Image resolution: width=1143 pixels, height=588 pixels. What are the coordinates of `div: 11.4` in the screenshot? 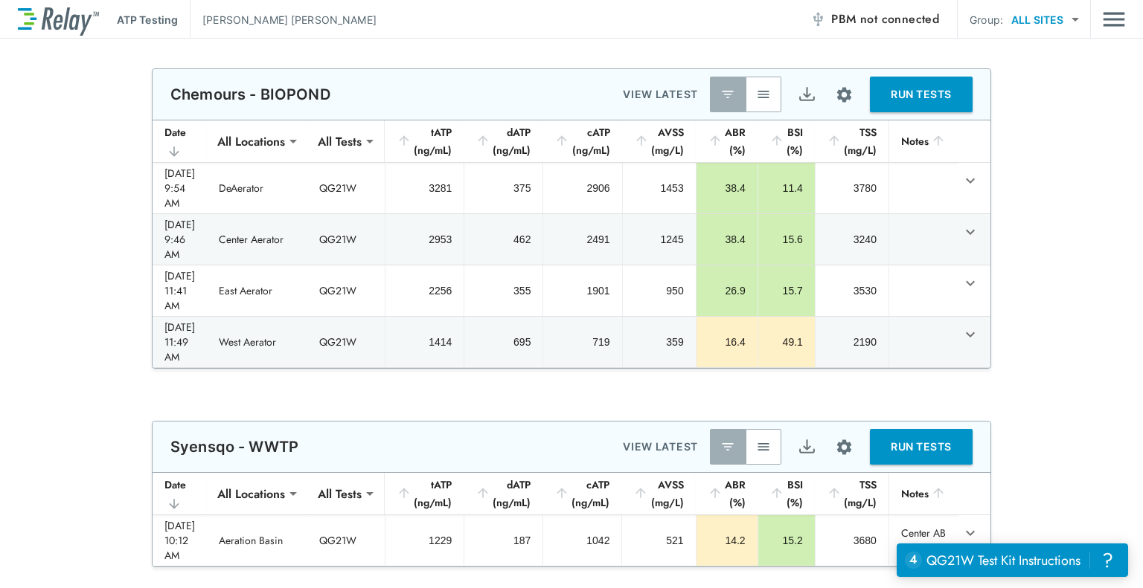 It's located at (786, 188).